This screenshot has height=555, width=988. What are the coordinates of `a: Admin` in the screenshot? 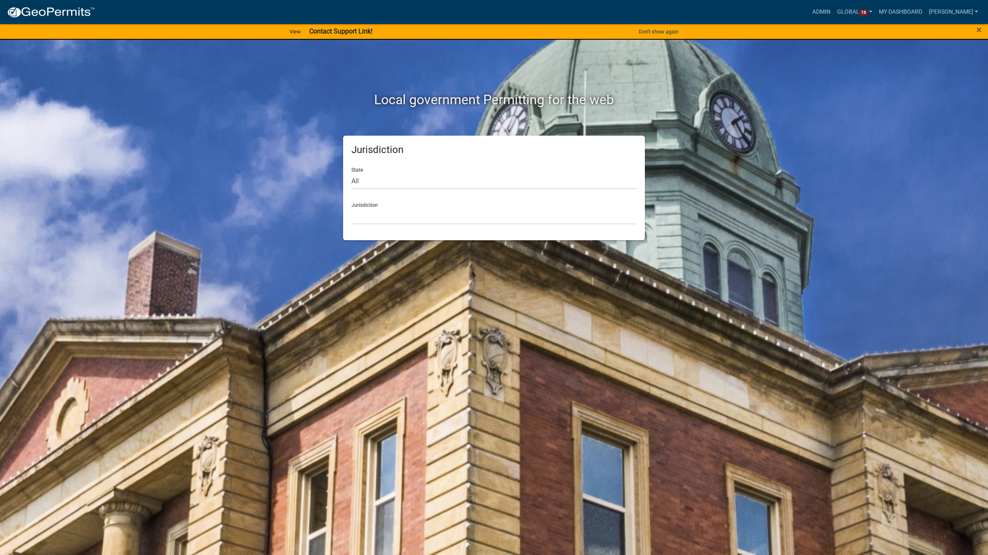 It's located at (822, 12).